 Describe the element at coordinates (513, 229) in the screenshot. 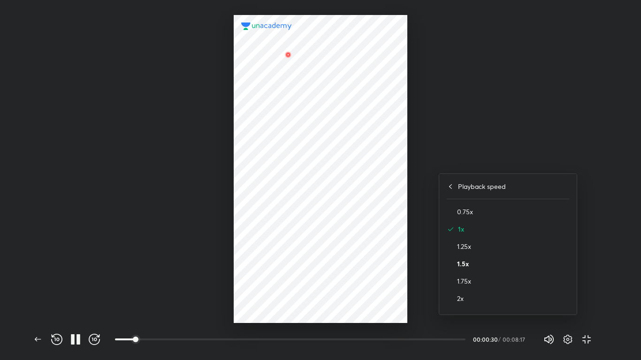

I see `h4: 1x` at that location.